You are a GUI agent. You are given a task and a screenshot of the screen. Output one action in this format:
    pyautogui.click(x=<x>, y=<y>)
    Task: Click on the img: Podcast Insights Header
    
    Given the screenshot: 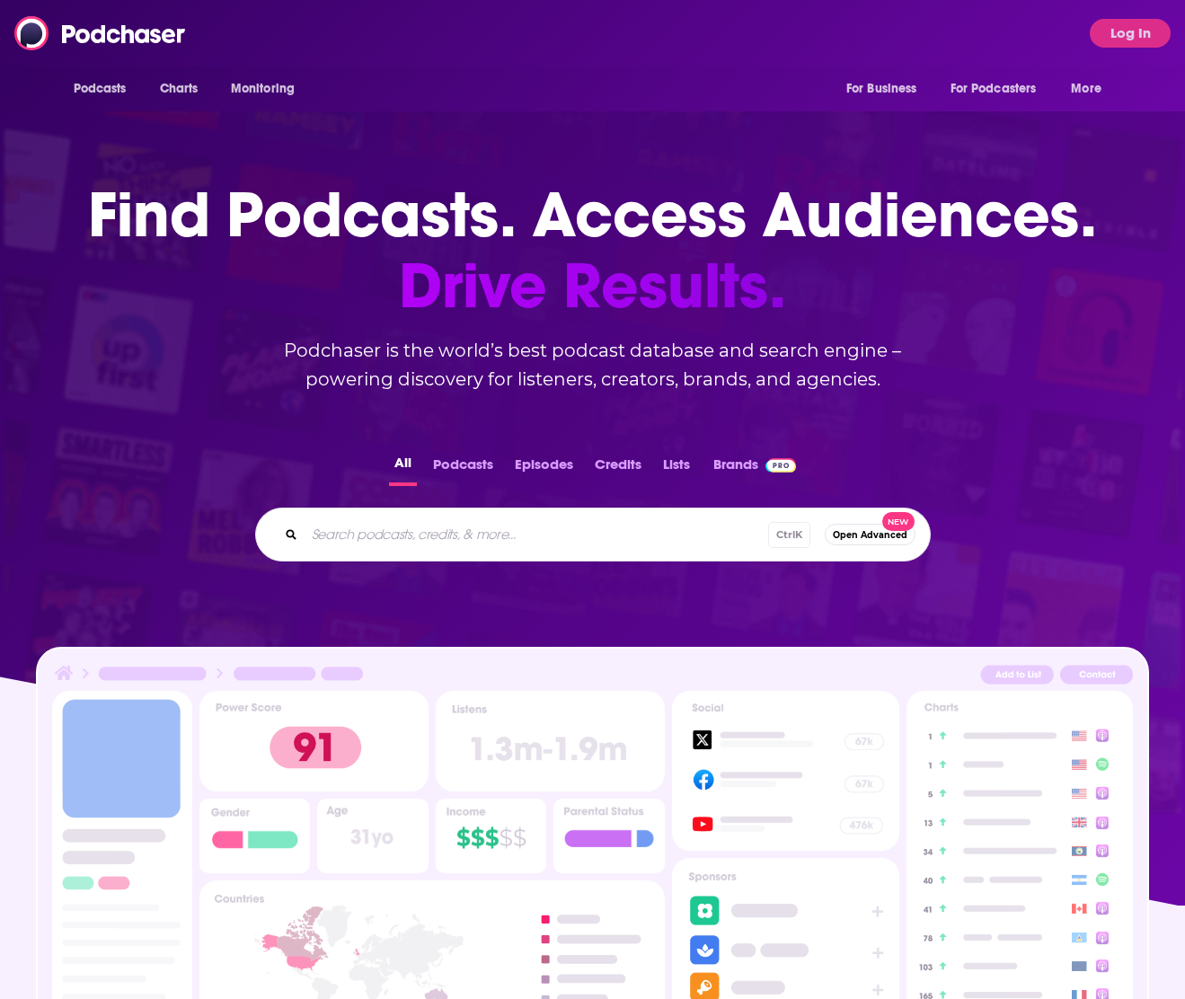 What is the action you would take?
    pyautogui.click(x=593, y=676)
    